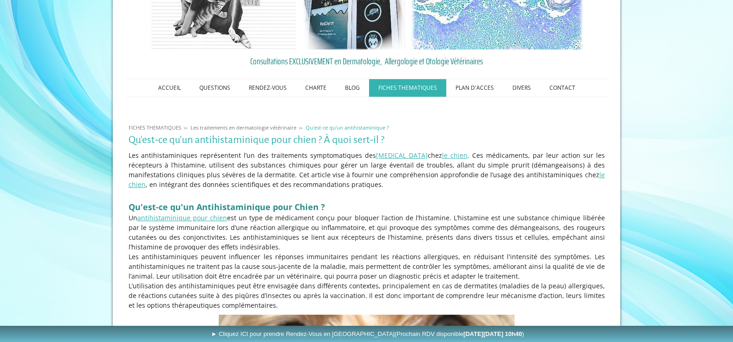 The image size is (733, 342). What do you see at coordinates (562, 88) in the screenshot?
I see `a: CONTACT` at bounding box center [562, 88].